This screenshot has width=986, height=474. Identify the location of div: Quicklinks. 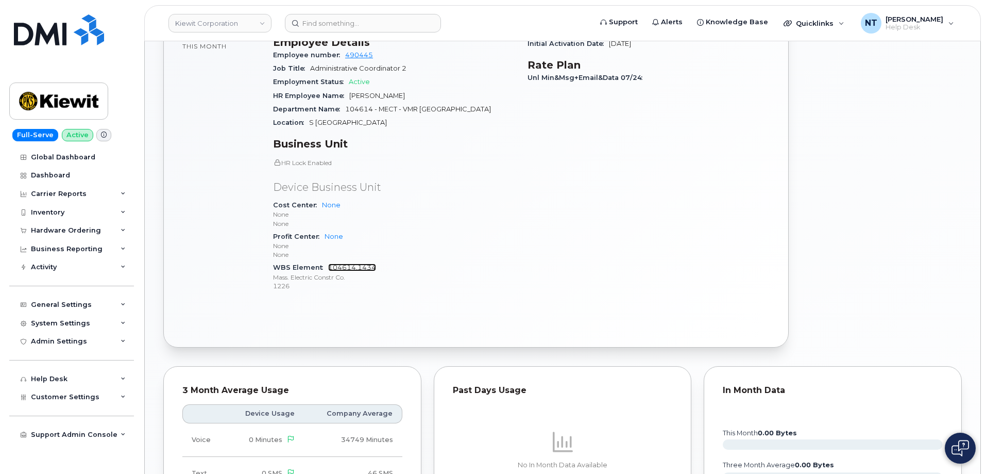
(814, 23).